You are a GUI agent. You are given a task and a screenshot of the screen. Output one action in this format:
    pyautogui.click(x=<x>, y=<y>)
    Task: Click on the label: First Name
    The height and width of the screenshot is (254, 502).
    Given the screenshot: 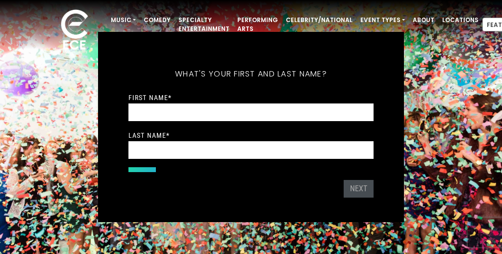 What is the action you would take?
    pyautogui.click(x=150, y=97)
    